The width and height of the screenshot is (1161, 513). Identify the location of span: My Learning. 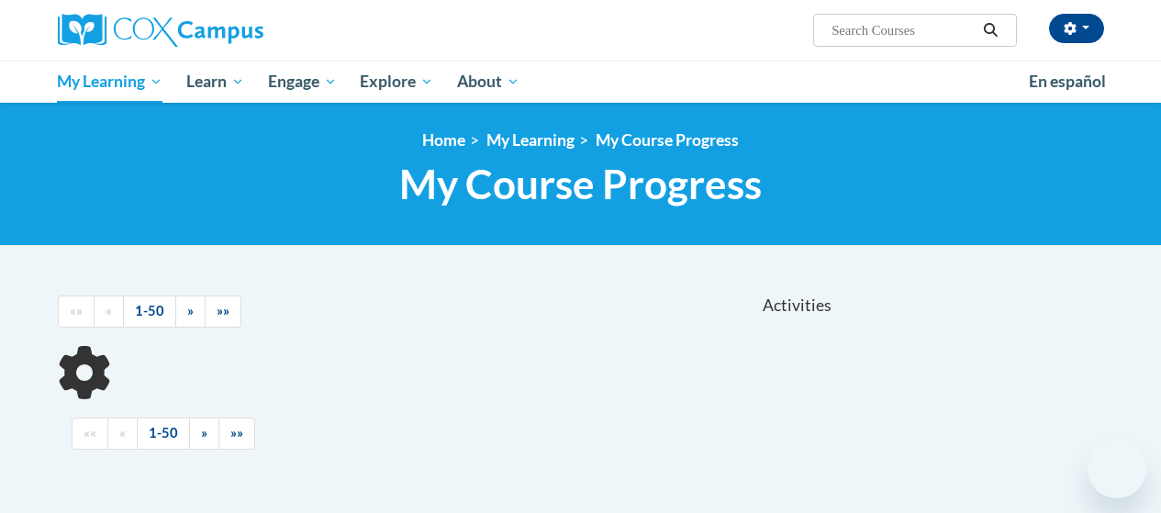
(109, 82).